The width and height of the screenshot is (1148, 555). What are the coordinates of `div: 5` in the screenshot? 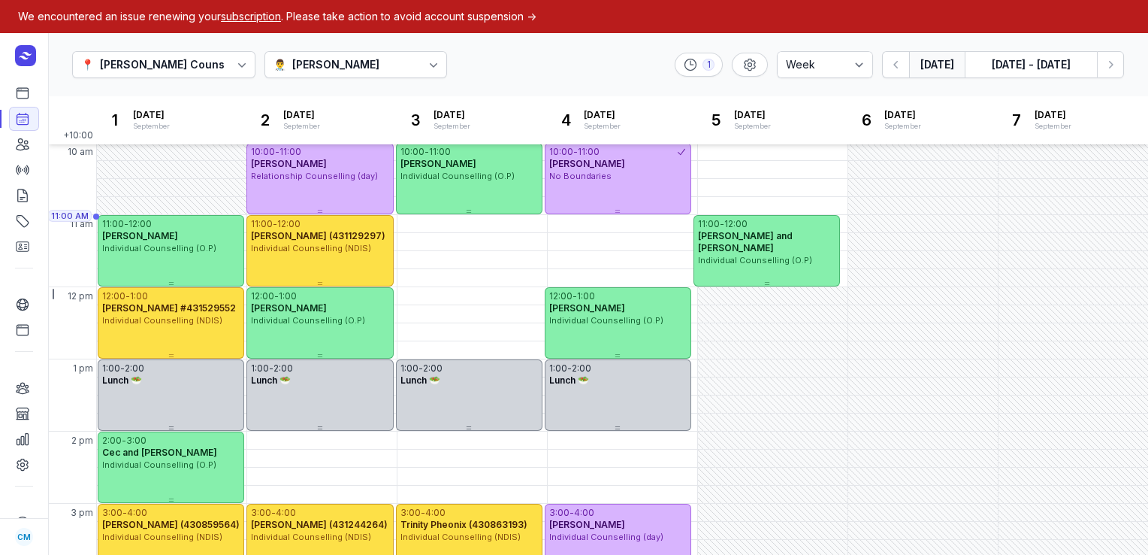 It's located at (716, 120).